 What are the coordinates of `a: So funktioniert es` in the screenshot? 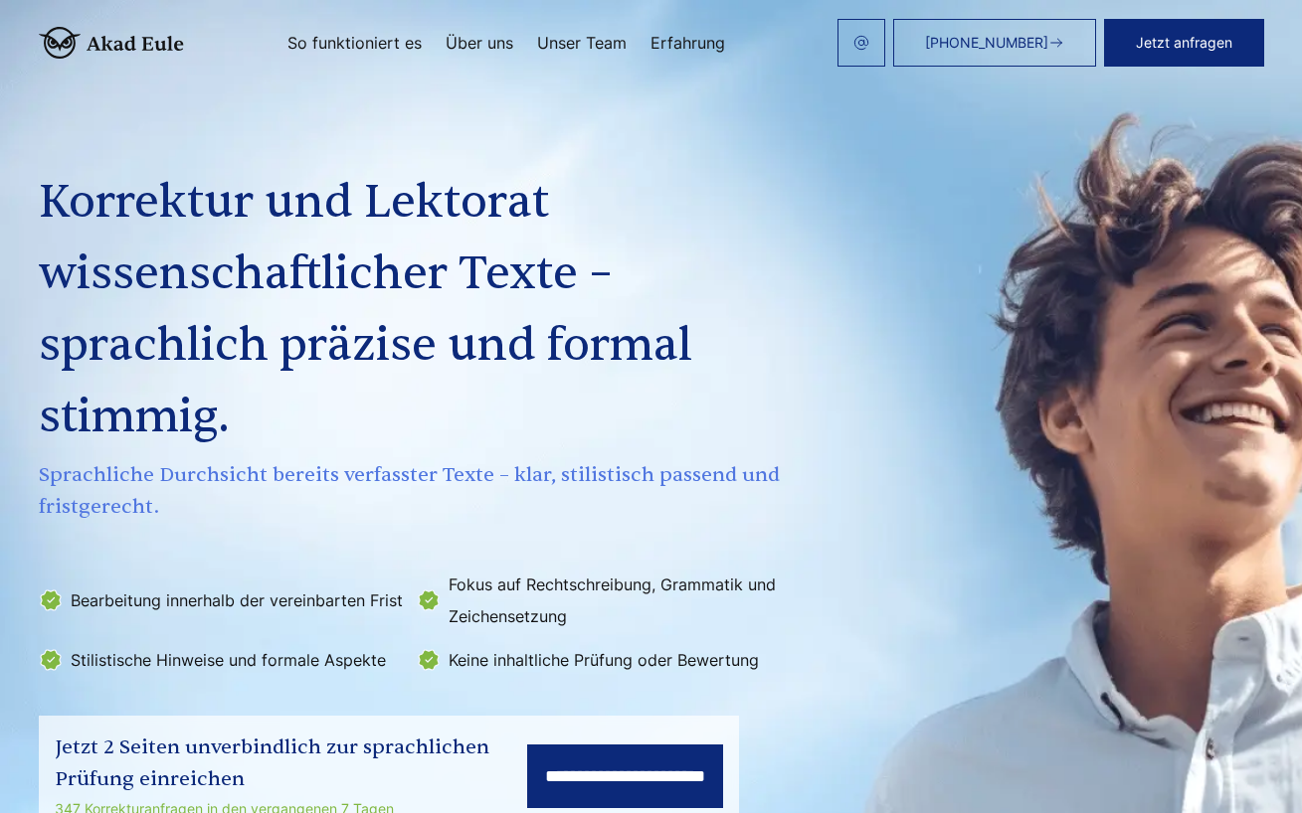 It's located at (354, 43).